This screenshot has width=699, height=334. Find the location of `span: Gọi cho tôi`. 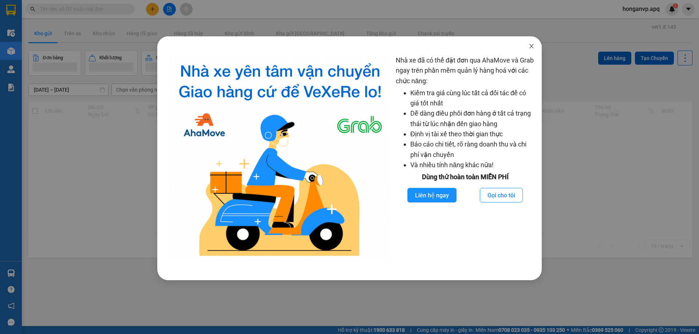

span: Gọi cho tôi is located at coordinates (501, 195).